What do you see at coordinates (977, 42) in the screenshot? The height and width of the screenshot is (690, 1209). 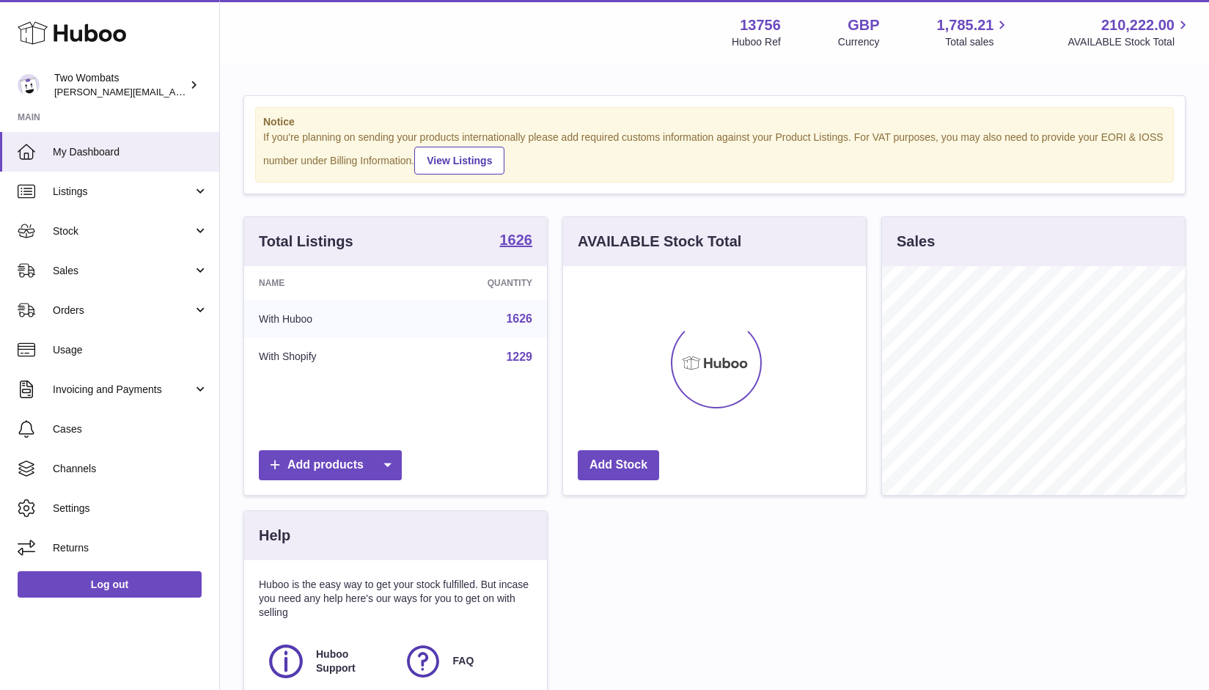 I see `span: Total sales` at bounding box center [977, 42].